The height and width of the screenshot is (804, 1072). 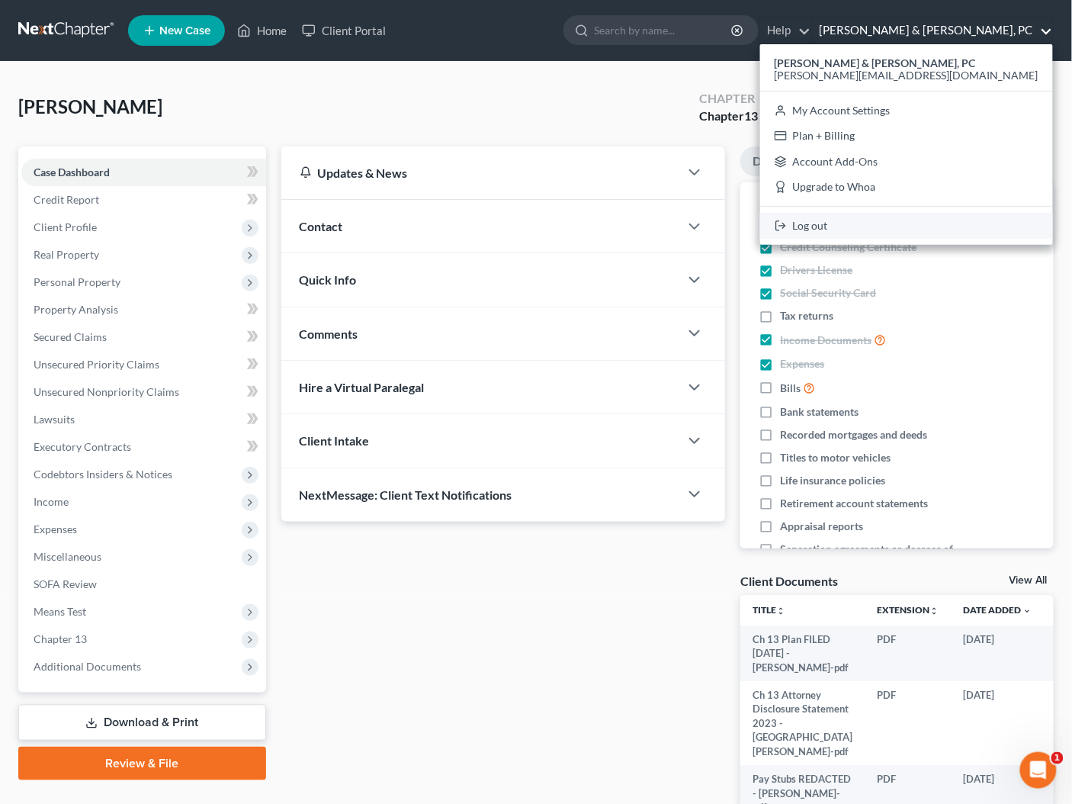 I want to click on span: Appraisal reports, so click(x=821, y=526).